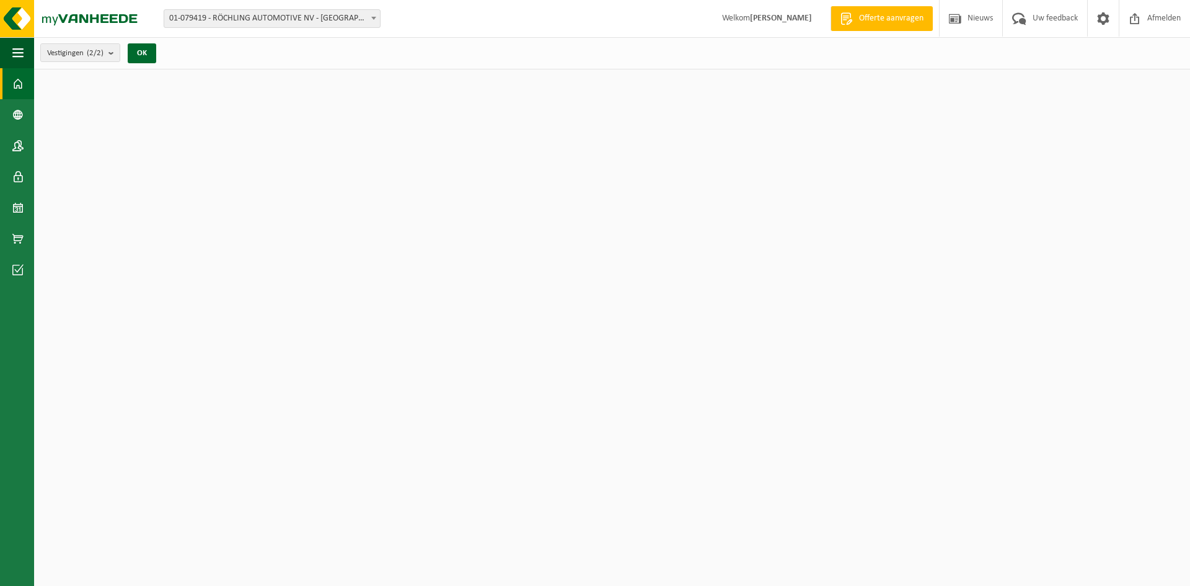  What do you see at coordinates (272, 19) in the screenshot?
I see `span: 01-079419 - RÖCHLING AUTOMOTIVE NV - GIJZEGEM` at bounding box center [272, 19].